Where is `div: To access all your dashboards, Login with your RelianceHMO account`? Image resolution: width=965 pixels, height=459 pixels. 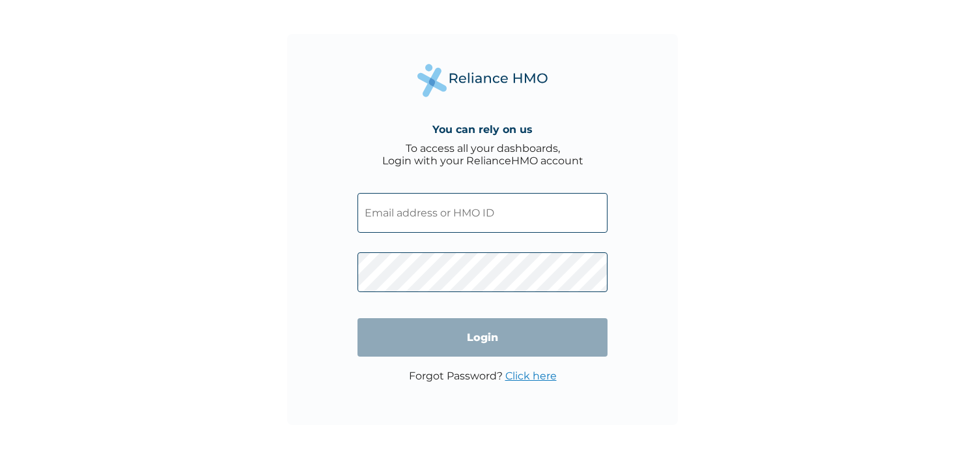
div: To access all your dashboards, Login with your RelianceHMO account is located at coordinates (483, 154).